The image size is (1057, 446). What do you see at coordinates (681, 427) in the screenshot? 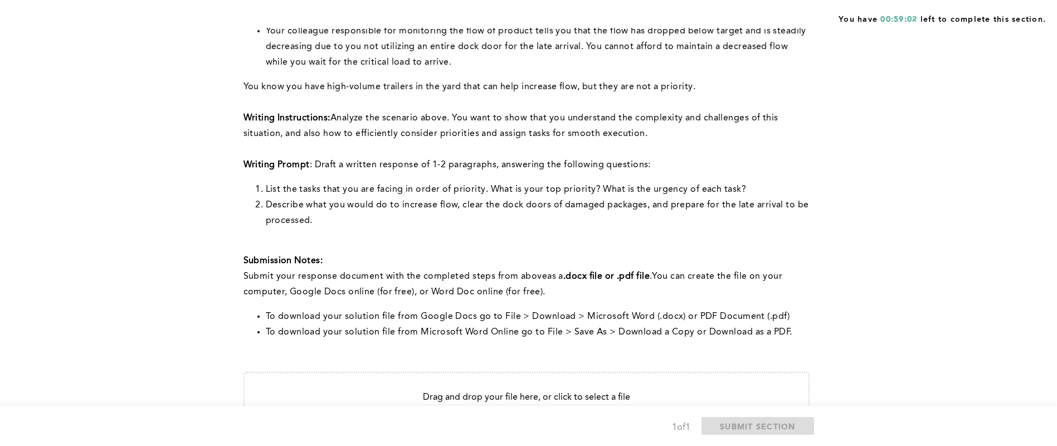
I see `div: 1 of 1` at bounding box center [681, 427].